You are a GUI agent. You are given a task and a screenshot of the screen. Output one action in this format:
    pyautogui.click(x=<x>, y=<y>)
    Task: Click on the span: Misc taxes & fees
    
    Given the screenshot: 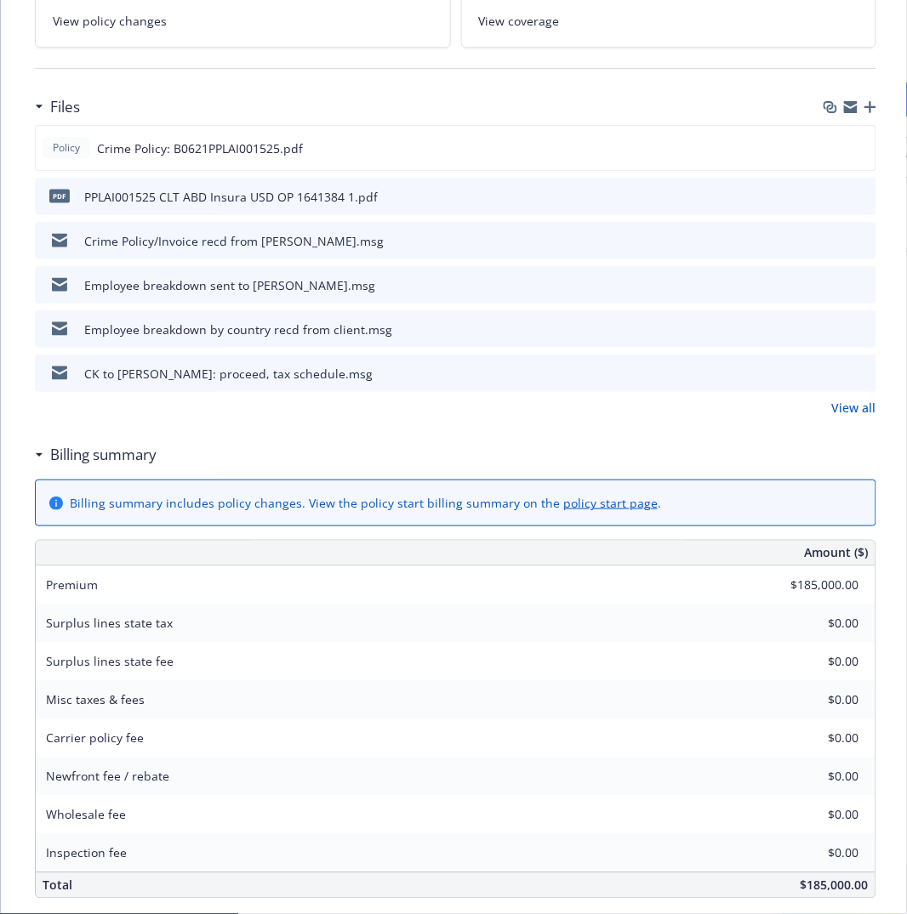 What is the action you would take?
    pyautogui.click(x=95, y=700)
    